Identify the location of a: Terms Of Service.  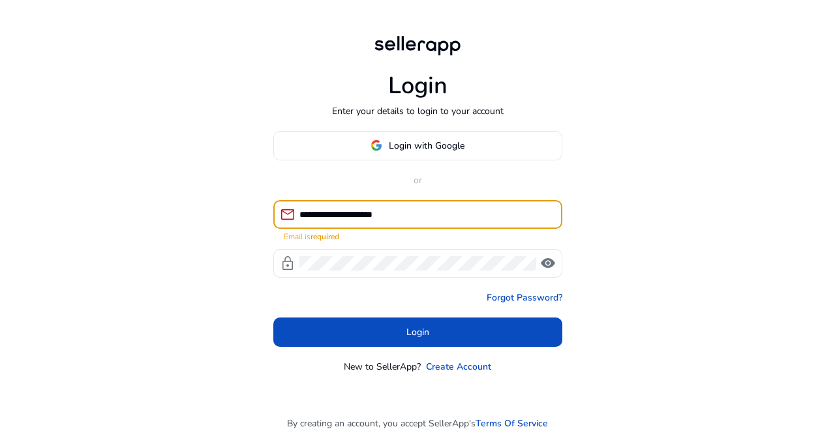
(511, 423).